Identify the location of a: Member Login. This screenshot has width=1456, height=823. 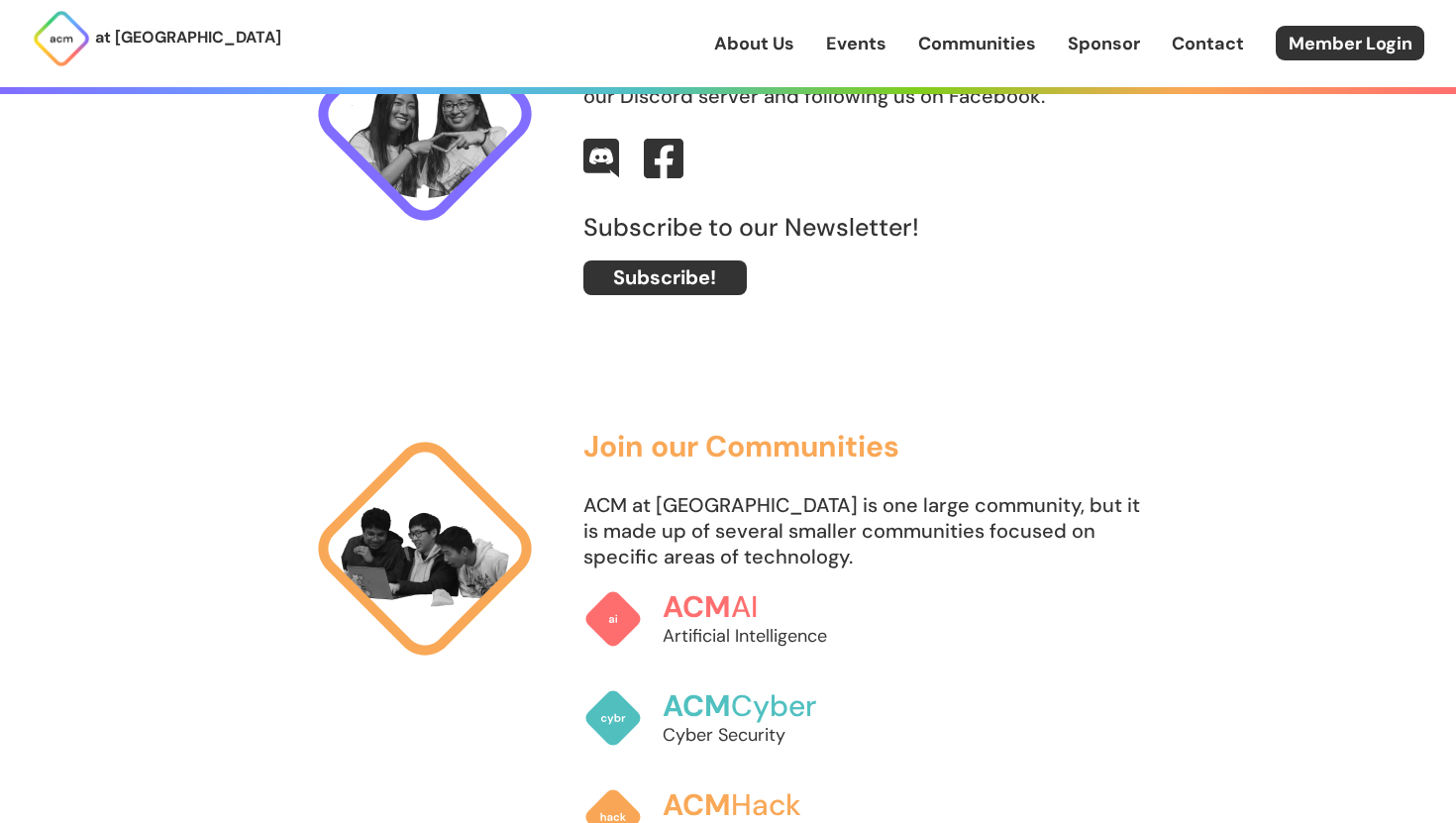
(1351, 43).